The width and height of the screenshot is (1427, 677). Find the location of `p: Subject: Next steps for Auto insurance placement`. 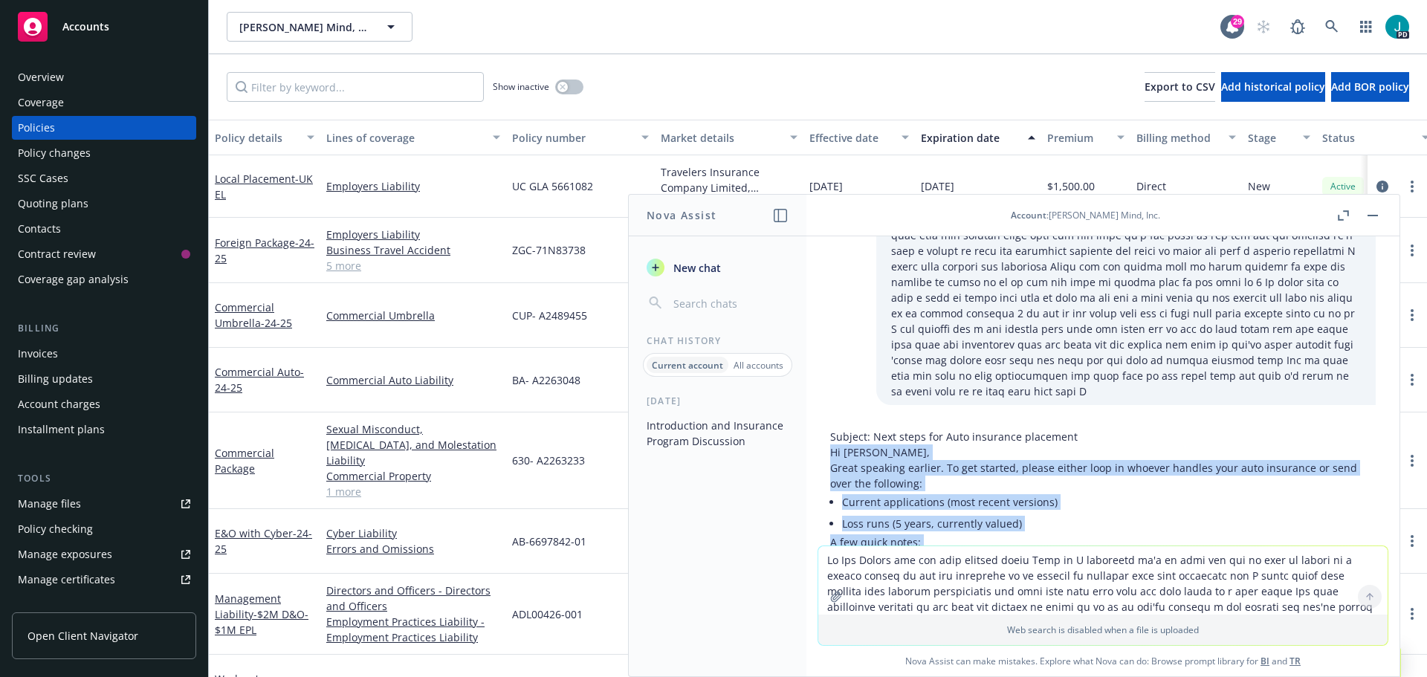

p: Subject: Next steps for Auto insurance placement is located at coordinates (1103, 436).